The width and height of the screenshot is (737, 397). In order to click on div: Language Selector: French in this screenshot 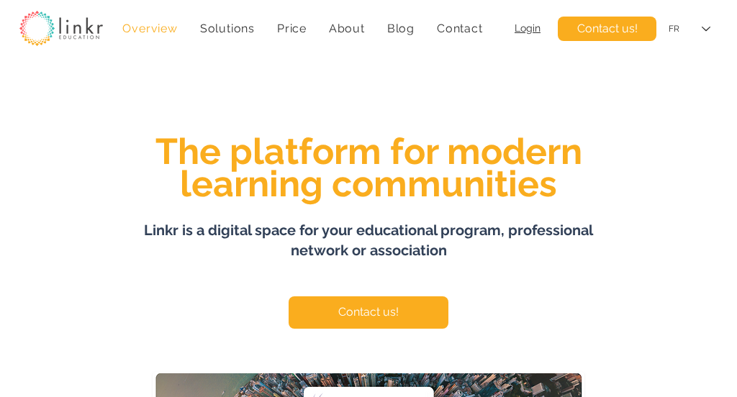, I will do `click(690, 29)`.